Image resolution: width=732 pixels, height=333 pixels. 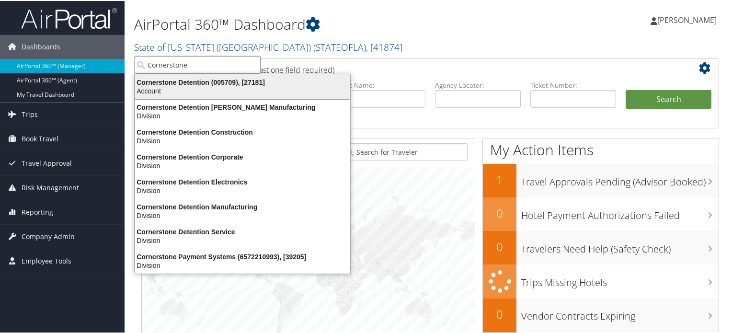 I want to click on h3: Trips Missing Hotels, so click(x=620, y=279).